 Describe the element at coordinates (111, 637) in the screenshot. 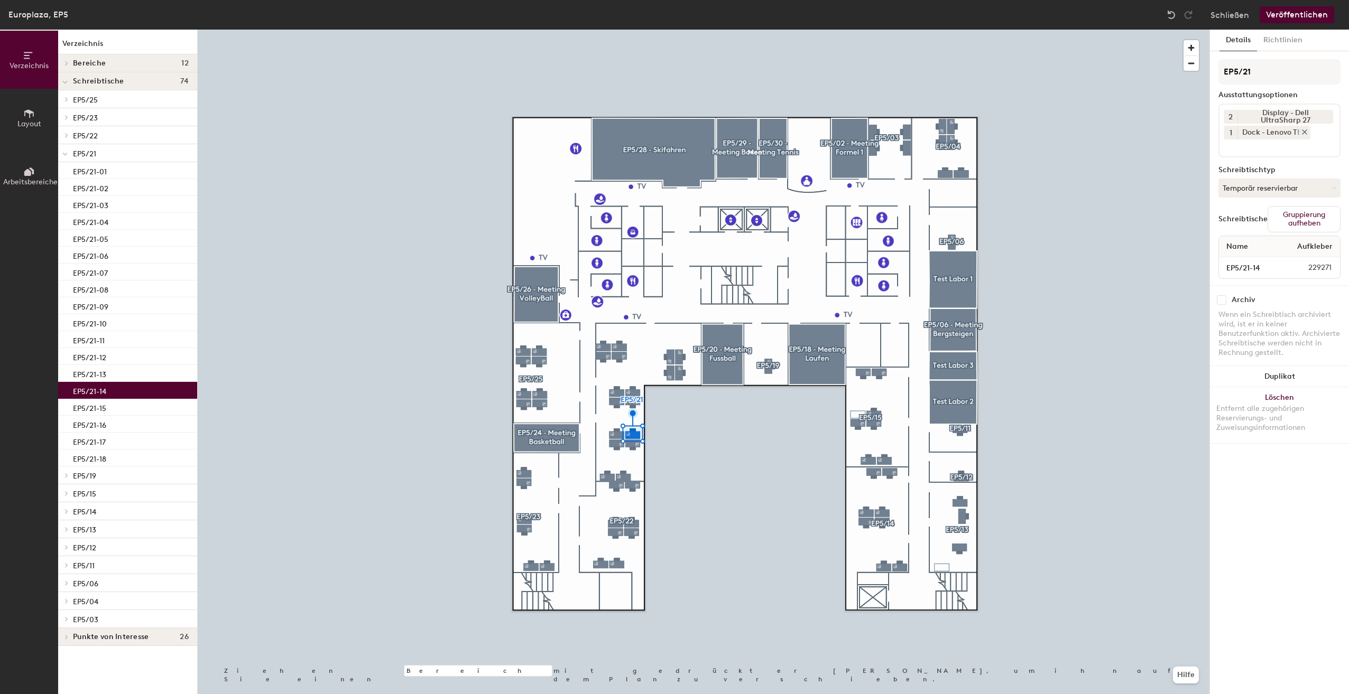

I see `span: Punkte von Interesse` at that location.